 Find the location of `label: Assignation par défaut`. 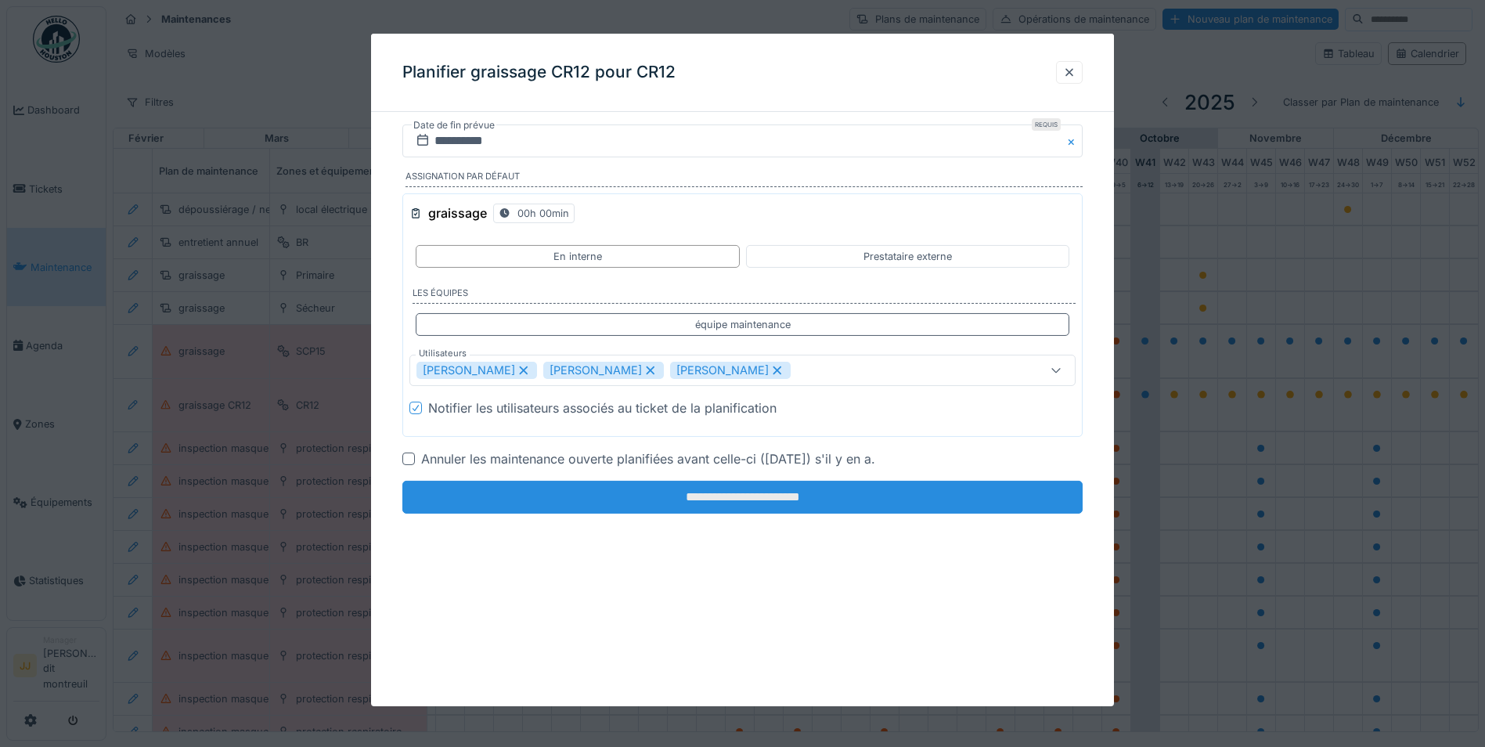

label: Assignation par défaut is located at coordinates (744, 178).